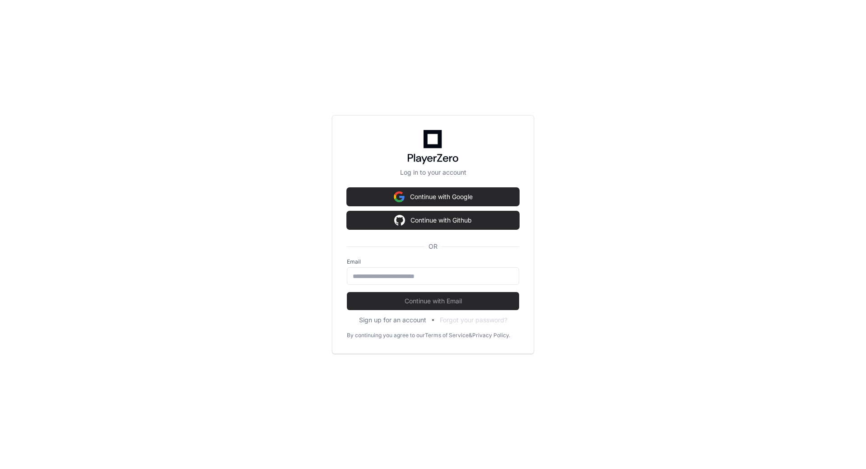  Describe the element at coordinates (433, 262) in the screenshot. I see `label: Email` at that location.